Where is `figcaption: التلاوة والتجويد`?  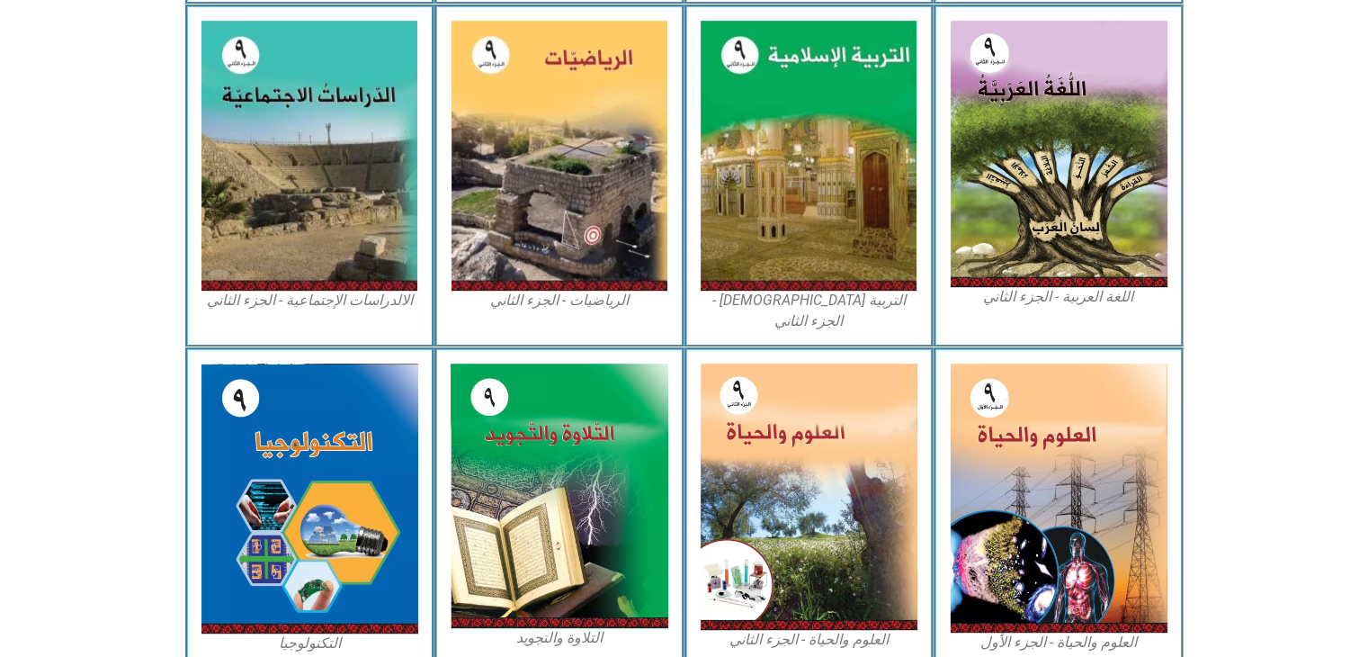 figcaption: التلاوة والتجويد is located at coordinates (560, 638).